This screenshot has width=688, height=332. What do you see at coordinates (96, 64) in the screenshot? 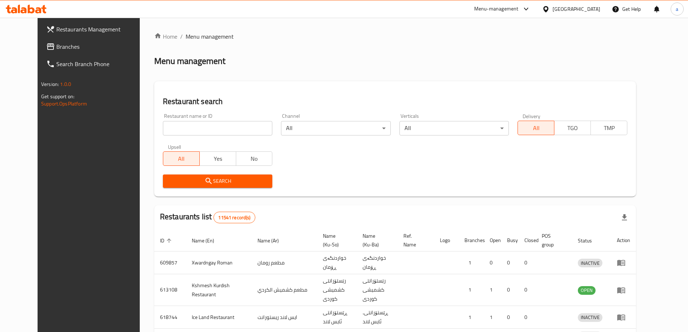
I see `a: Search Branch Phone` at bounding box center [96, 64].